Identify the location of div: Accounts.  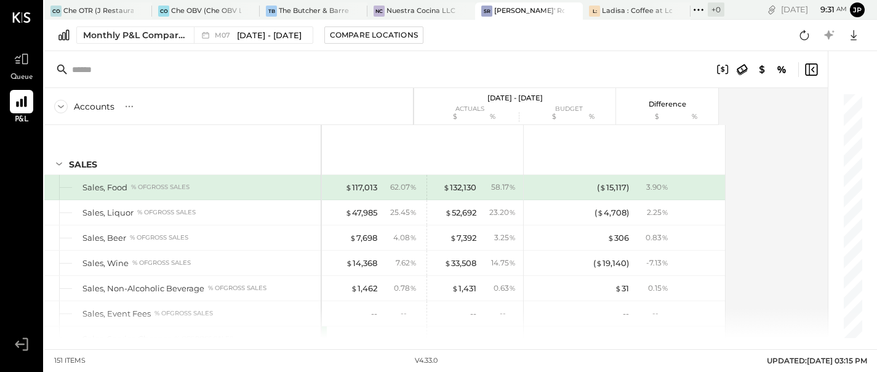
(94, 106).